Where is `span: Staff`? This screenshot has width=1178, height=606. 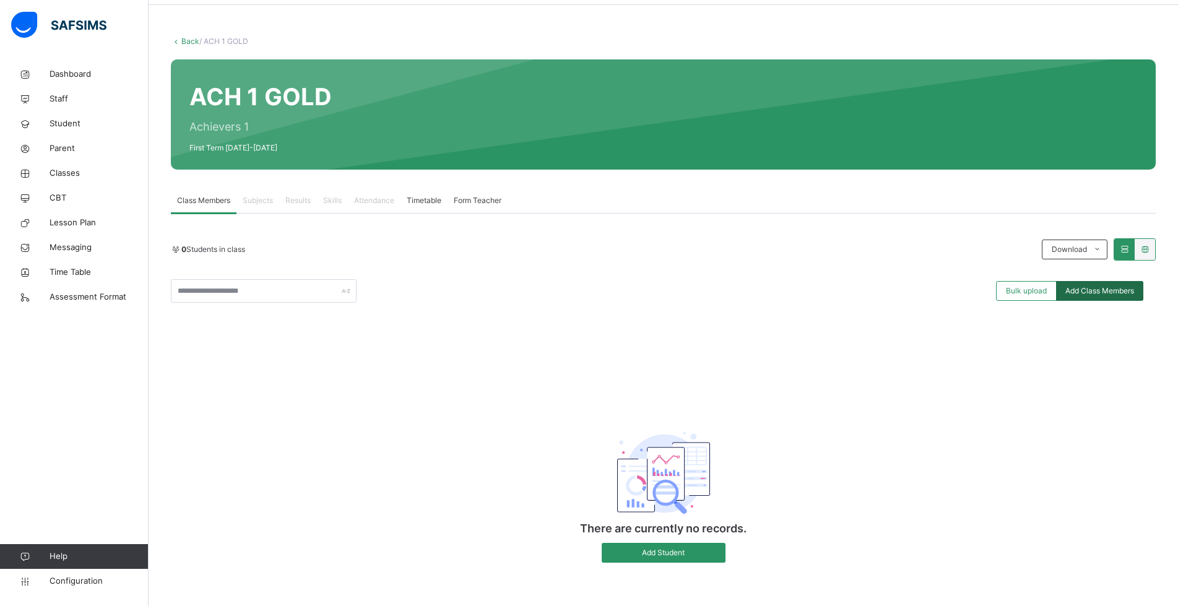 span: Staff is located at coordinates (99, 99).